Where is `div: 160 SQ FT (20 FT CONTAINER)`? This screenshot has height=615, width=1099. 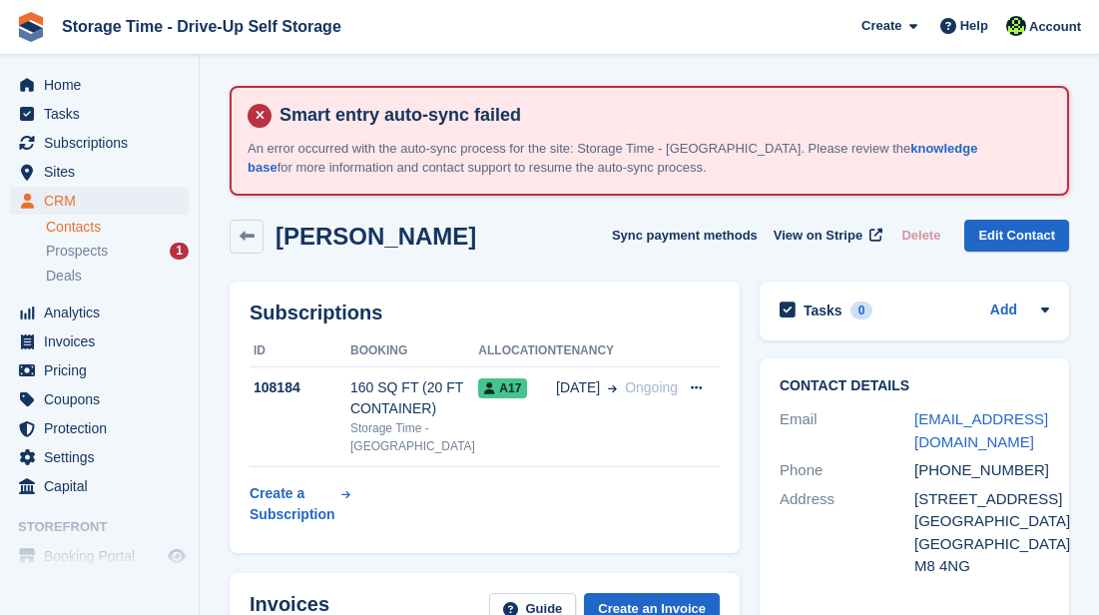 div: 160 SQ FT (20 FT CONTAINER) is located at coordinates (414, 398).